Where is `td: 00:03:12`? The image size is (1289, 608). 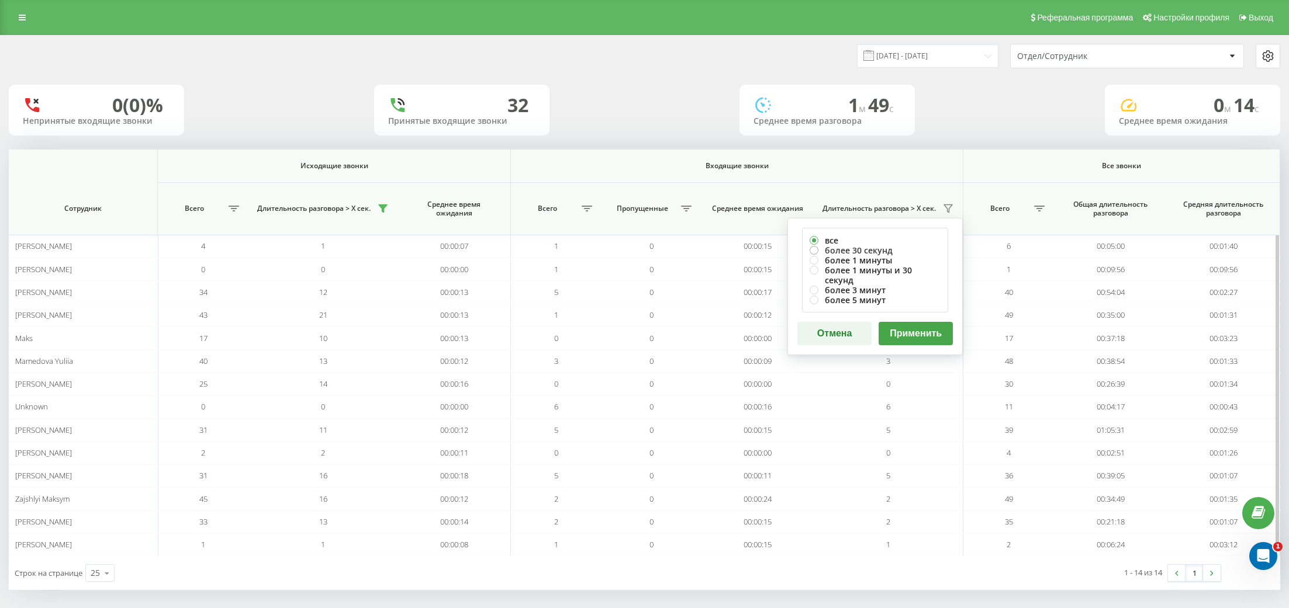 td: 00:03:12 is located at coordinates (1223, 545).